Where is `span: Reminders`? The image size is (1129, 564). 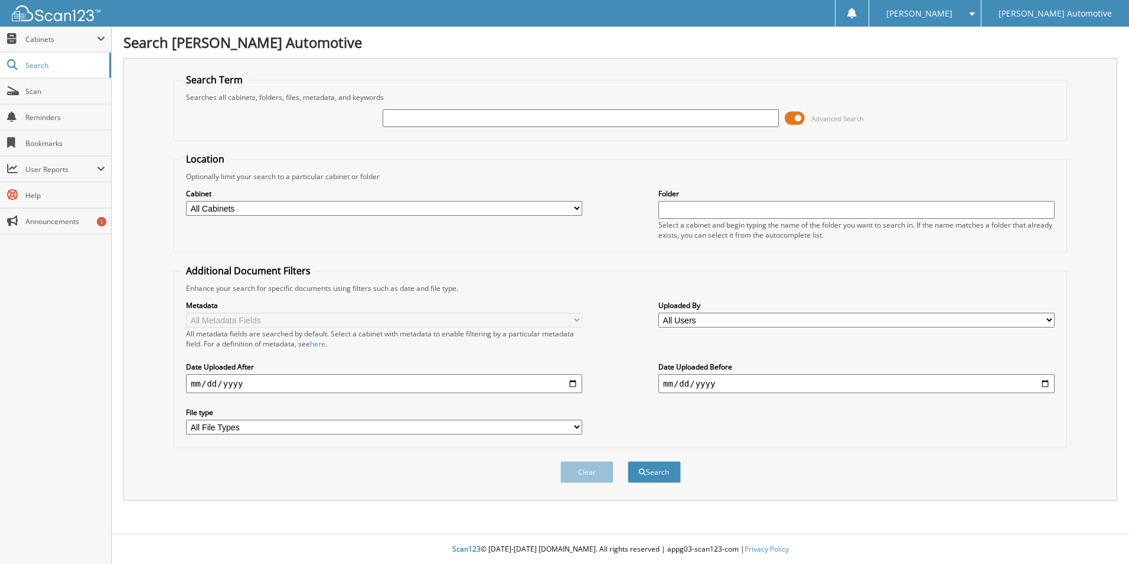 span: Reminders is located at coordinates (65, 117).